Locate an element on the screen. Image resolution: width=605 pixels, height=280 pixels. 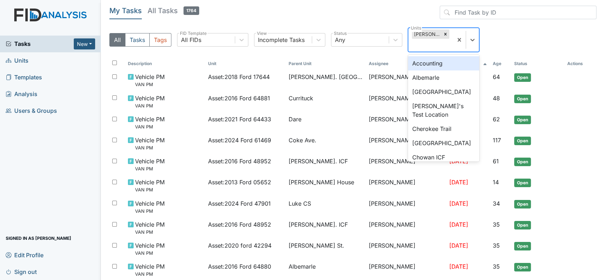
input: Toggle All Rows Selected is located at coordinates (114, 63).